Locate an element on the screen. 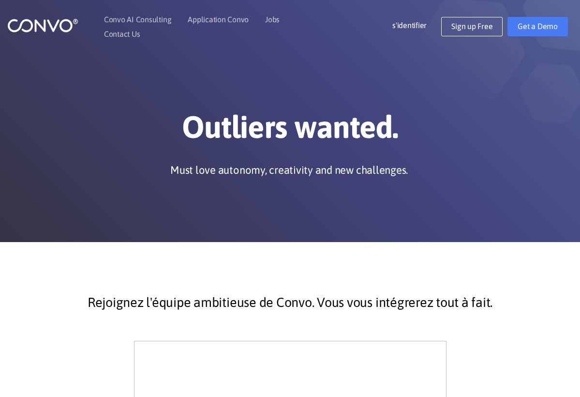 Image resolution: width=580 pixels, height=397 pixels. p: Must love autonomy, creativity and new challenges. is located at coordinates (289, 170).